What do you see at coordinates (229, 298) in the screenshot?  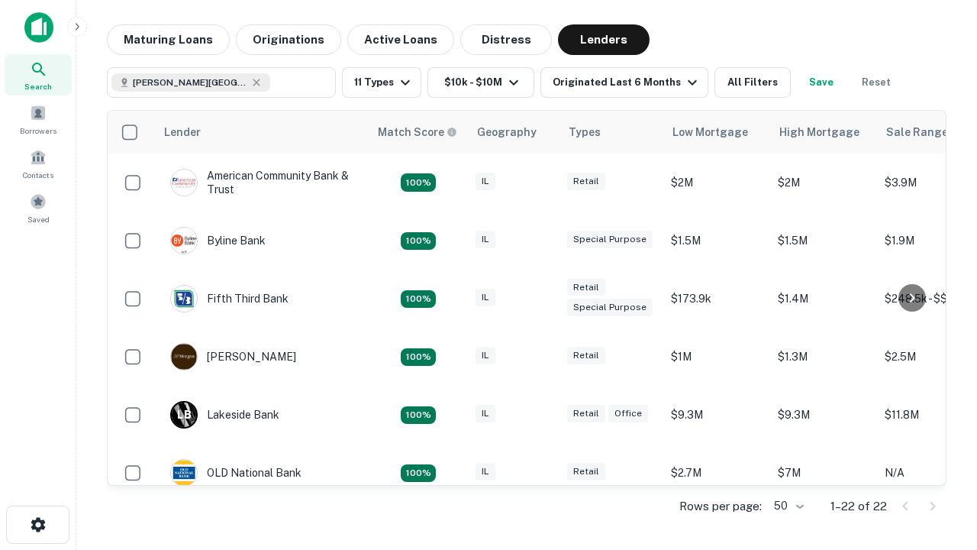 I see `div: Fifth Third Bank` at bounding box center [229, 298].